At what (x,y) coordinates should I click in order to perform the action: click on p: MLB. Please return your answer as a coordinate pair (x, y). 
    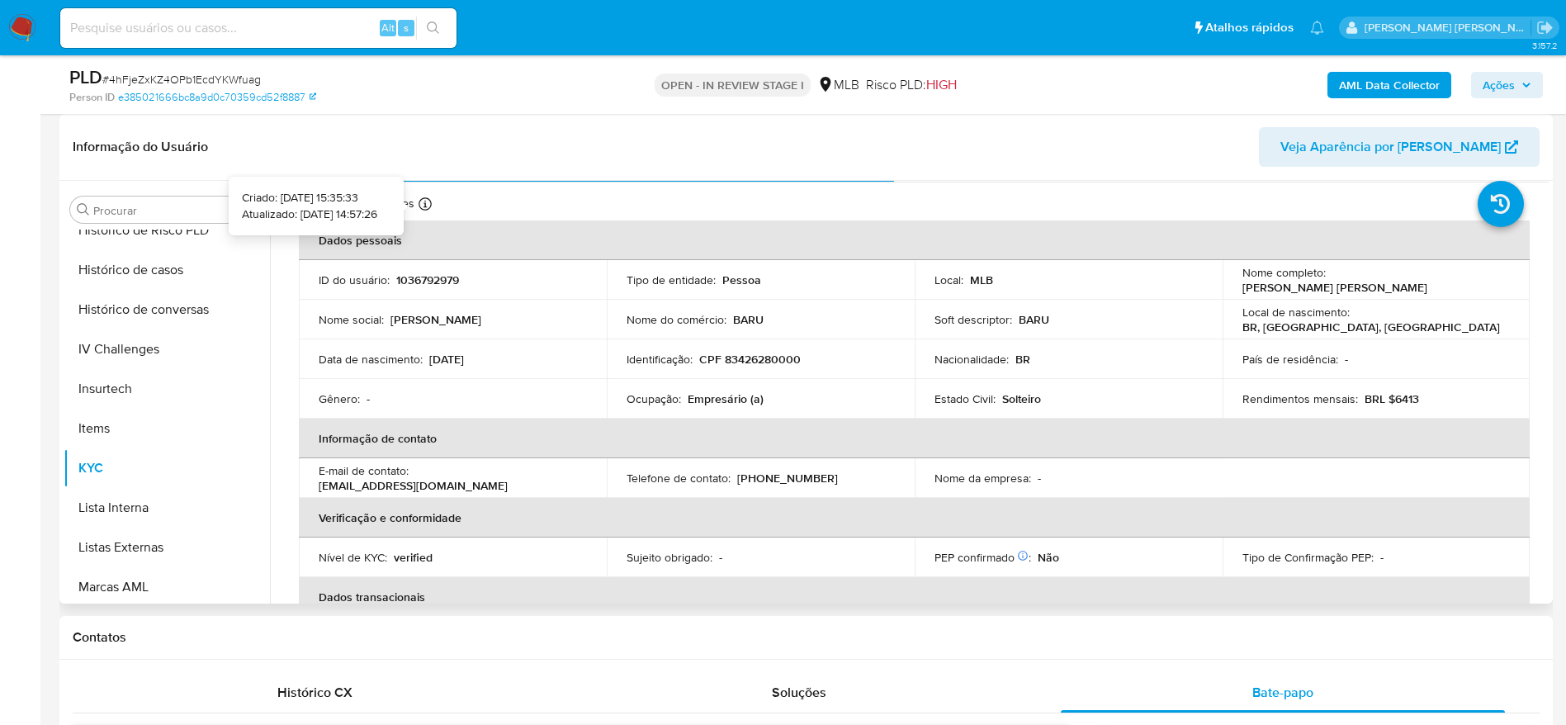
    Looking at the image, I should click on (982, 280).